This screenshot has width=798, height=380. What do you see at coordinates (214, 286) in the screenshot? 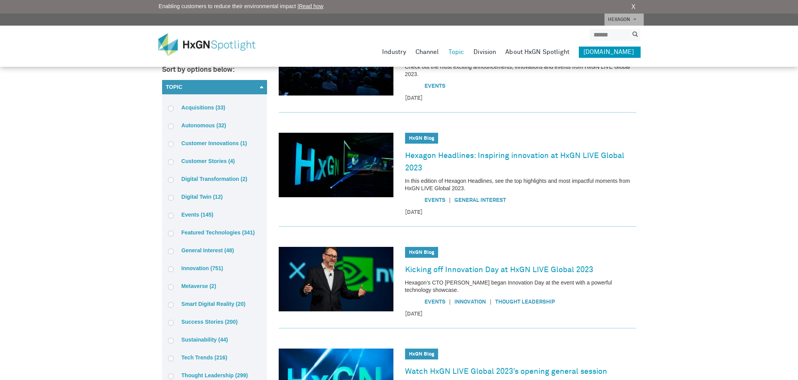
I see `a: Metaverse (2)` at bounding box center [214, 286].